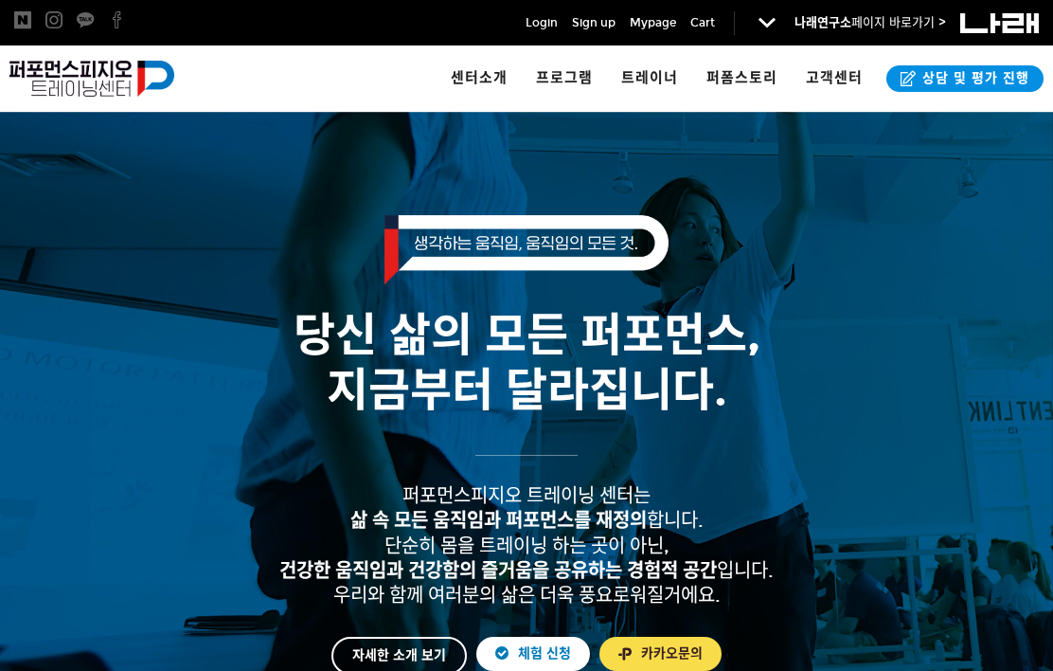  I want to click on span: 당신 삶의 모든 퍼포먼스, 지금부터 달라집니다., so click(527, 362).